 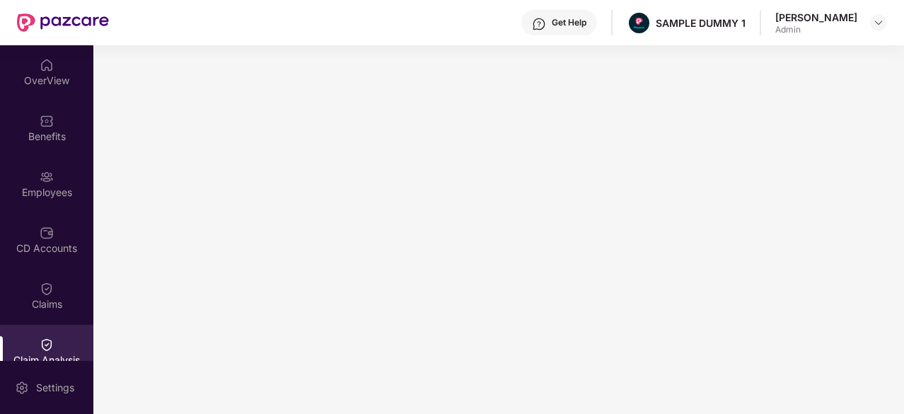 What do you see at coordinates (47, 177) in the screenshot?
I see `img: svg+xml;base64,PHN2ZyBpZD0iRW1wbG95ZWVzIiB4bWxucz0iaHR0cDovL3d3dy53My5vcmcvMjAwMC9zdmciIHdpZHRoPS...` at bounding box center [47, 177].